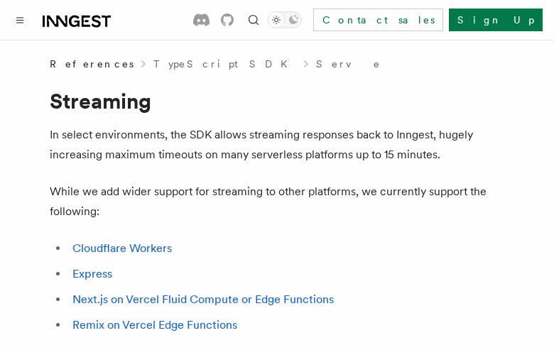  I want to click on a: Express, so click(92, 274).